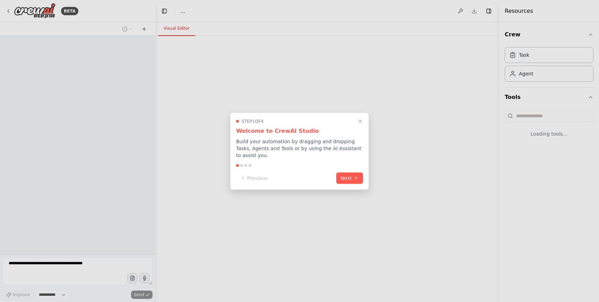  Describe the element at coordinates (253, 121) in the screenshot. I see `span: Step 1 of 4` at that location.